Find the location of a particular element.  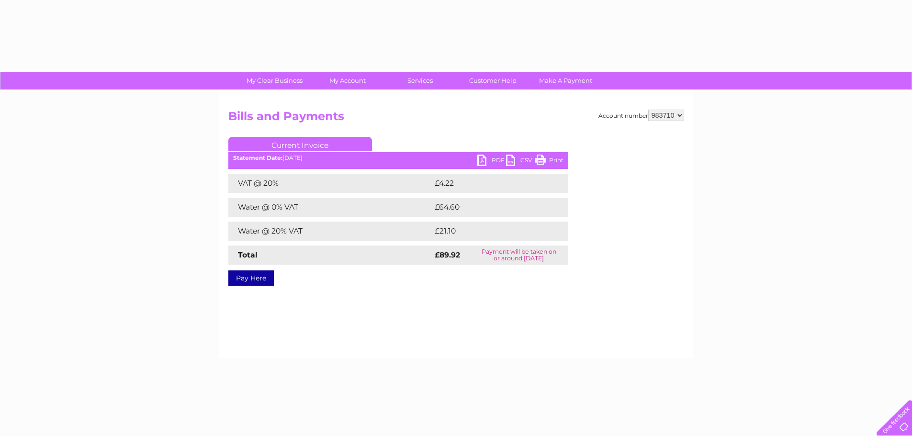

strong: £89.92 is located at coordinates (447, 255).